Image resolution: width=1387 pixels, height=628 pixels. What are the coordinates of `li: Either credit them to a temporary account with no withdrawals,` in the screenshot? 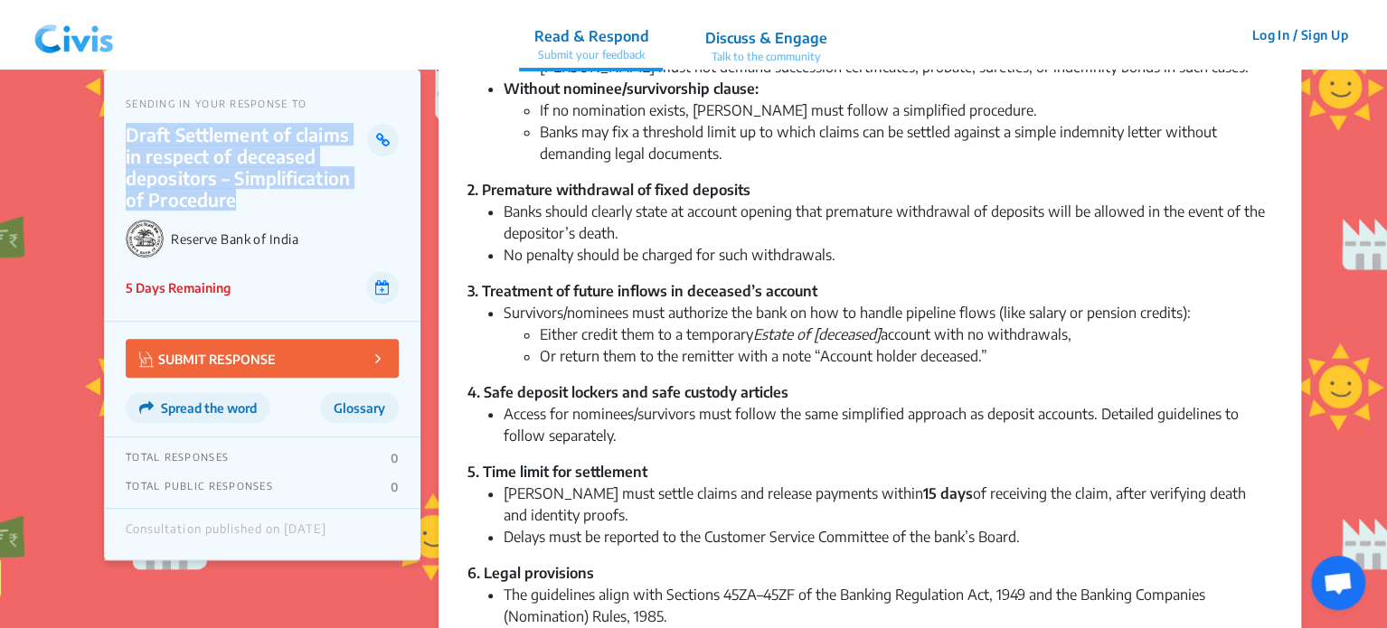 It's located at (906, 335).